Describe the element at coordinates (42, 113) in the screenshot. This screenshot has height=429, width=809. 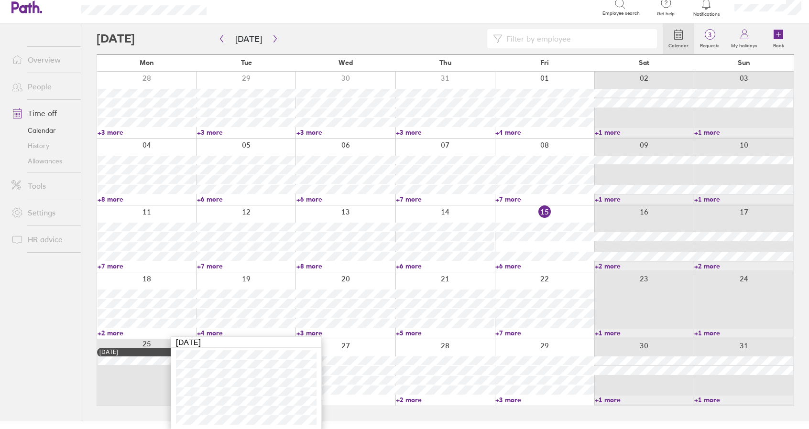
I see `a: Time off` at that location.